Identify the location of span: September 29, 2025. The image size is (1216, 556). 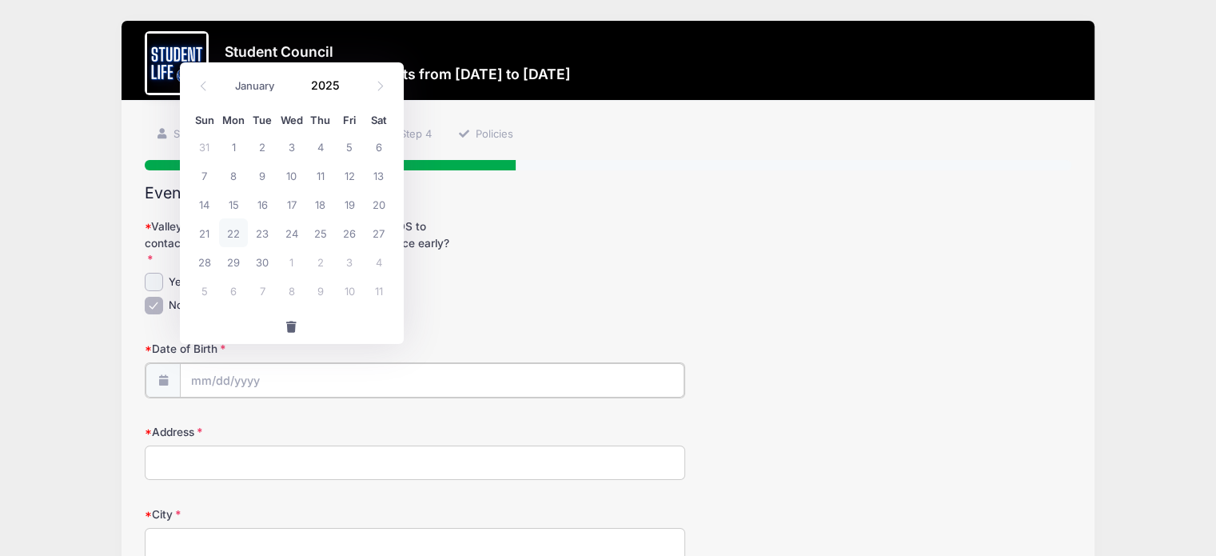
(234, 262).